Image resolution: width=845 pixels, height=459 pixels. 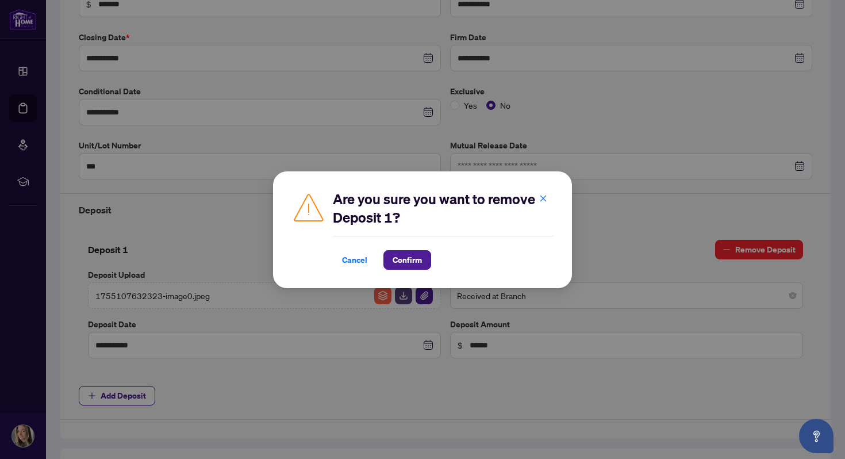 I want to click on span: close, so click(x=543, y=198).